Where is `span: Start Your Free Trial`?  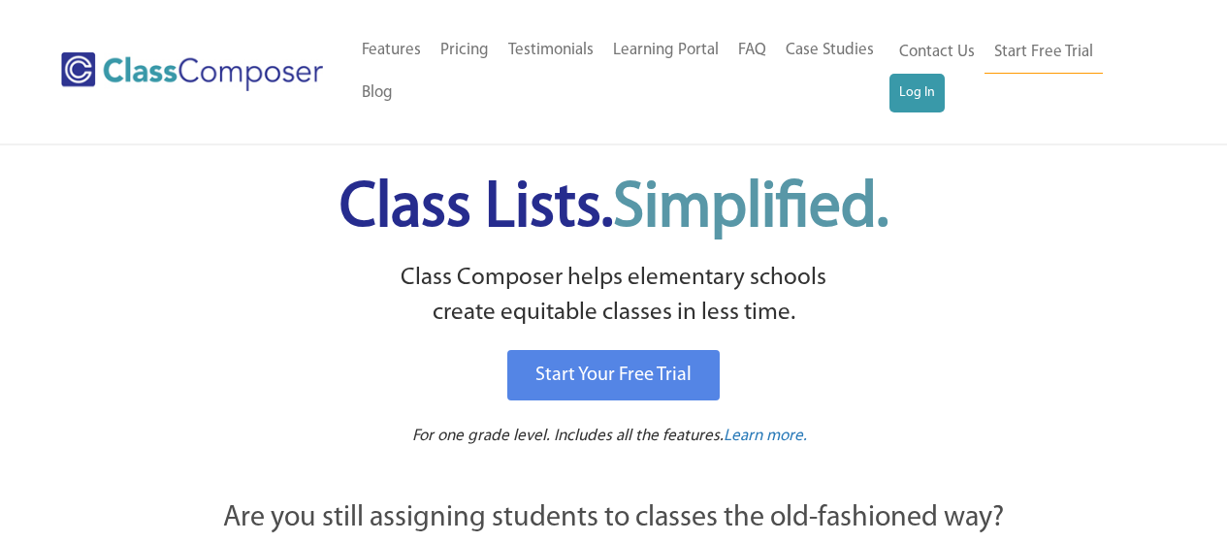 span: Start Your Free Trial is located at coordinates (613, 375).